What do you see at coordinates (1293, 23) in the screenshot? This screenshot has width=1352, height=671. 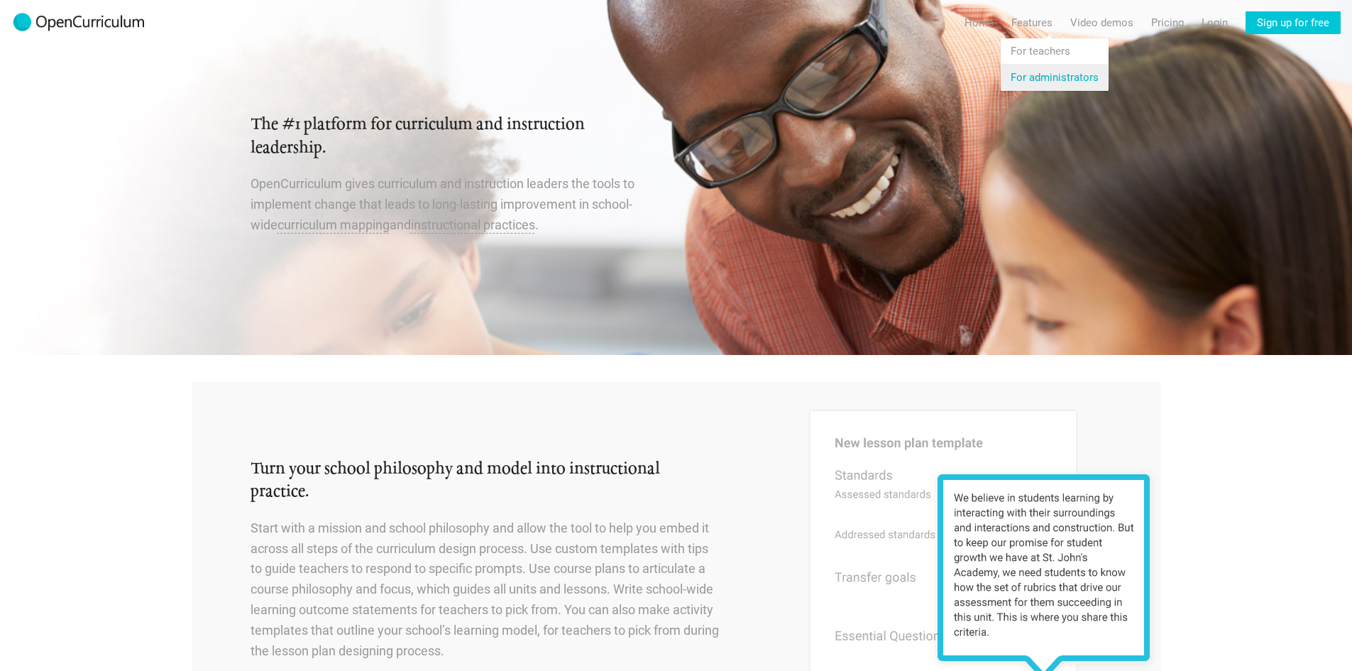 I see `a: Sign up for free` at bounding box center [1293, 23].